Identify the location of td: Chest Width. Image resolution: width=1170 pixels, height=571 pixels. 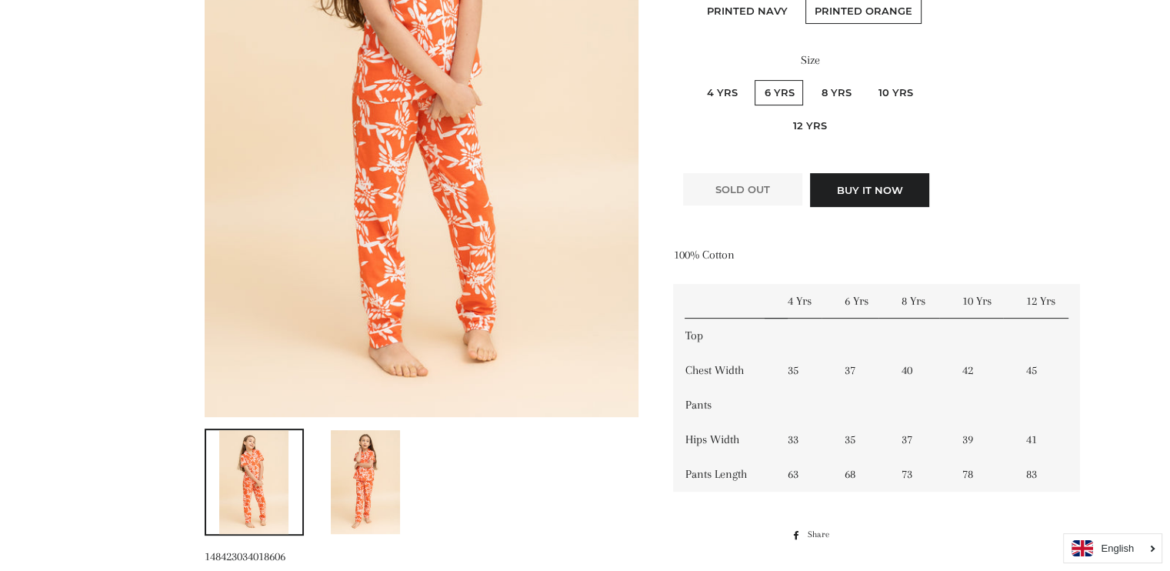
(724, 370).